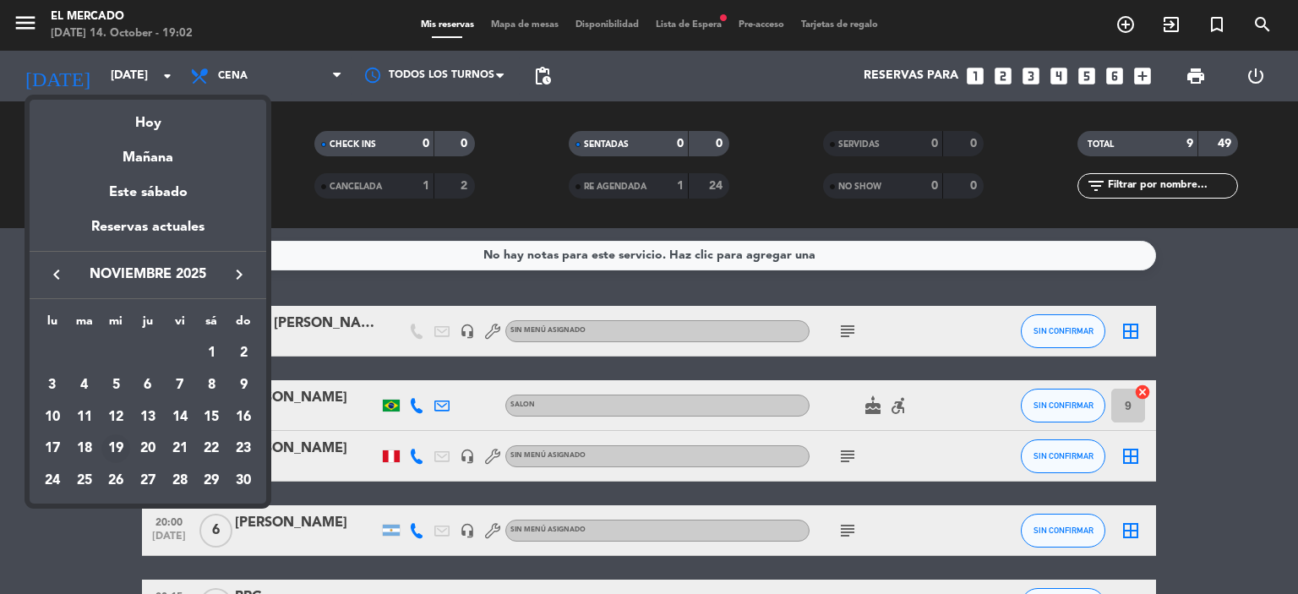 Image resolution: width=1298 pixels, height=594 pixels. I want to click on div: 24, so click(52, 481).